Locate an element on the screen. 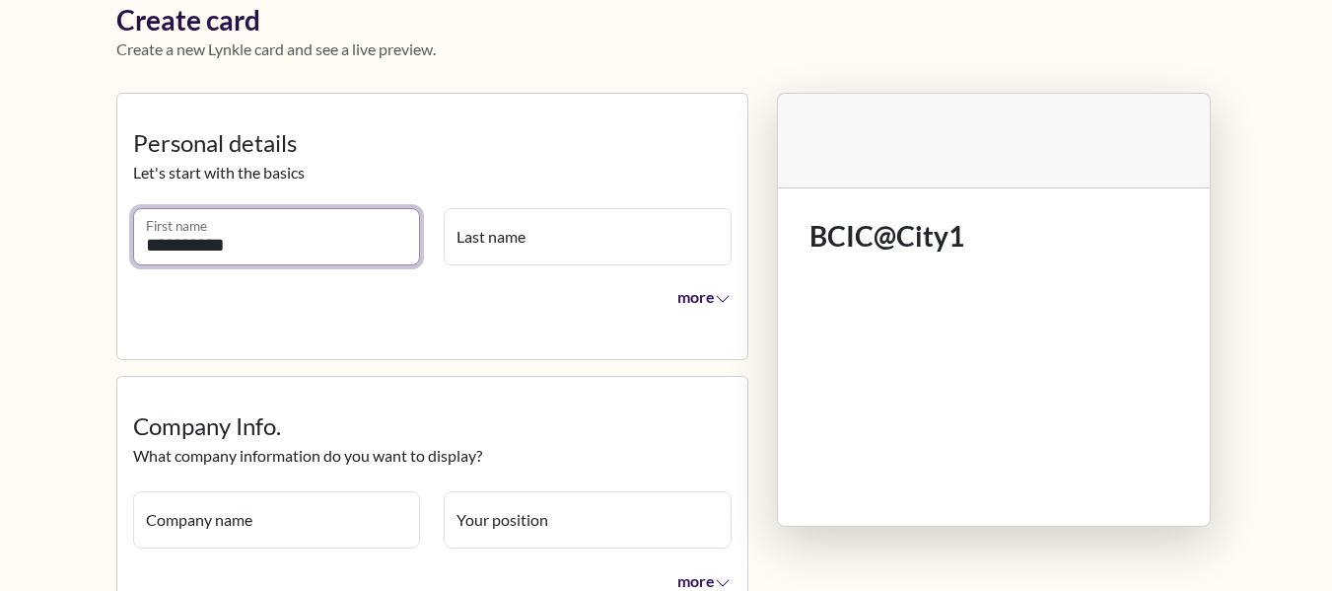 This screenshot has height=591, width=1332. p: Let's start with the basics is located at coordinates (432, 173).